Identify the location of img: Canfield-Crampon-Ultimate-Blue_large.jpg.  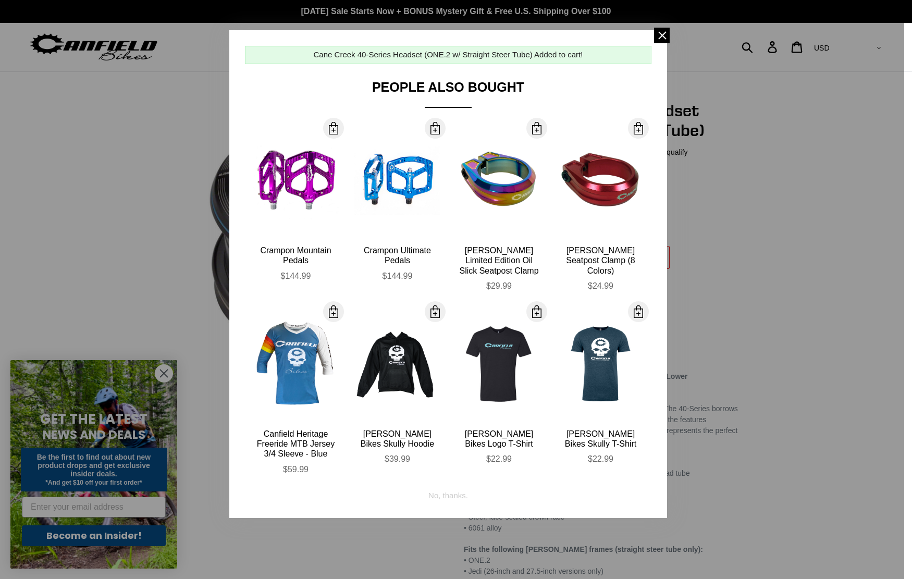
(397, 180).